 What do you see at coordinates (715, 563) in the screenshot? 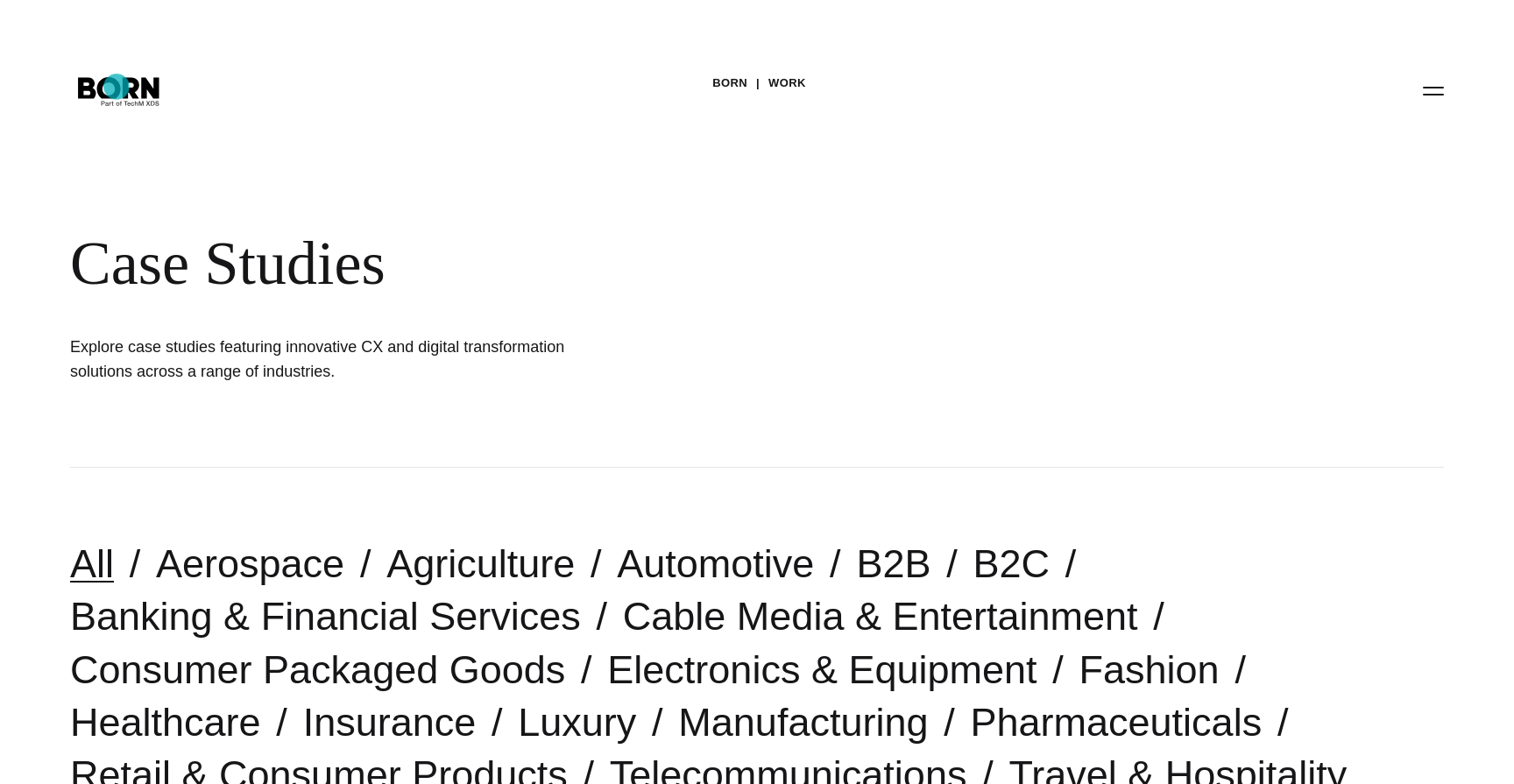
I see `a: Automotive` at bounding box center [715, 563].